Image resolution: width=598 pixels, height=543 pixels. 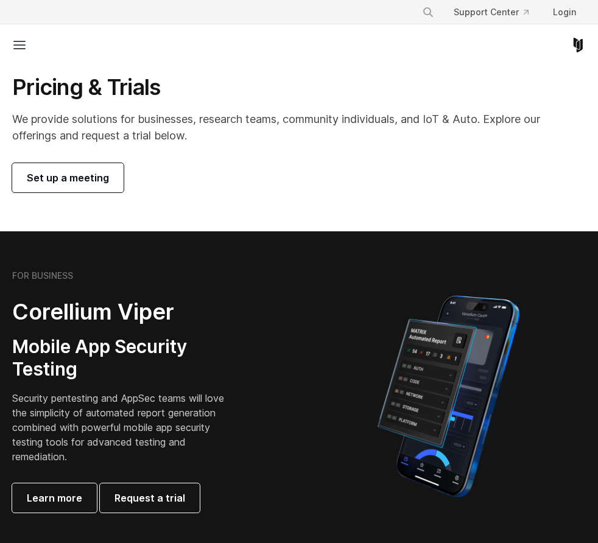 What do you see at coordinates (299, 87) in the screenshot?
I see `h1: Pricing & Trials` at bounding box center [299, 87].